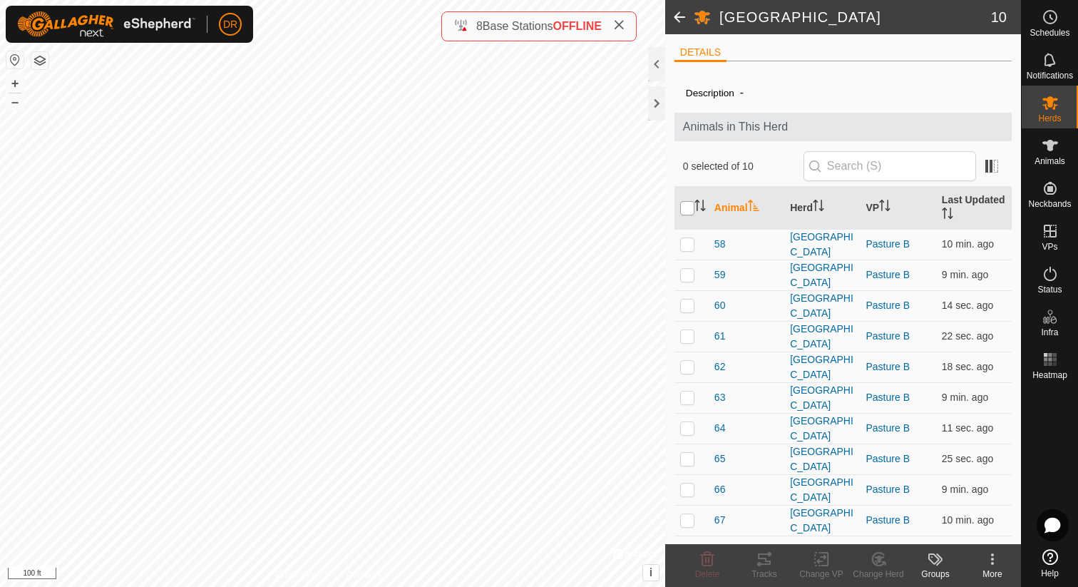 Image resolution: width=1078 pixels, height=587 pixels. Describe the element at coordinates (974, 208) in the screenshot. I see `th: Last Updated` at that location.